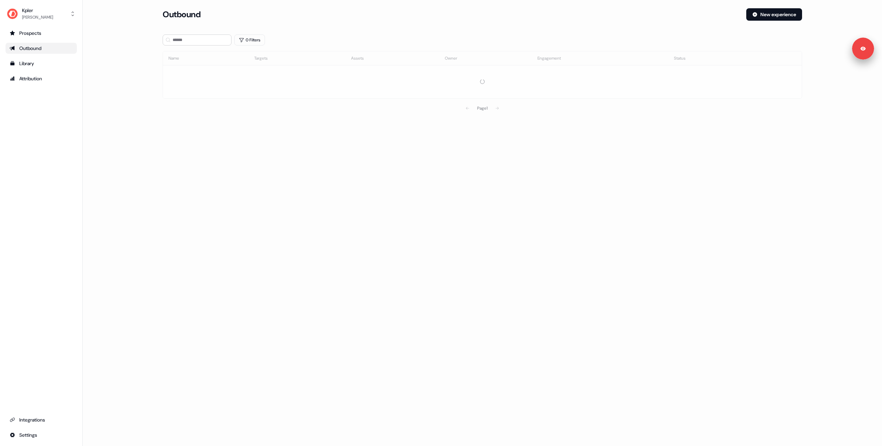 This screenshot has height=446, width=882. I want to click on div: Kpler, so click(38, 10).